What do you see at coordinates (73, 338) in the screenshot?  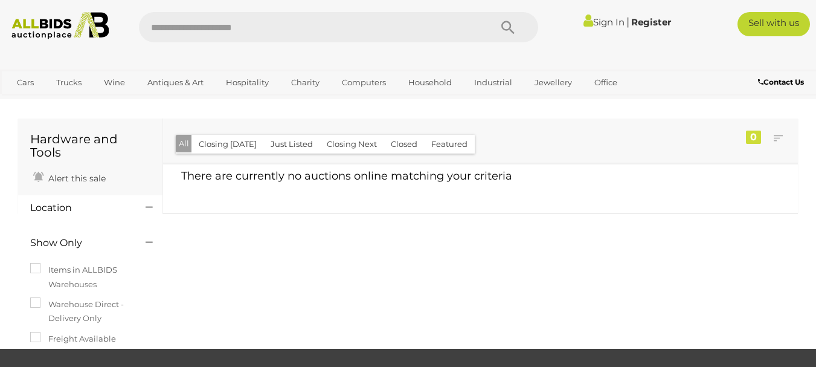 I see `label: Freight Available` at bounding box center [73, 338].